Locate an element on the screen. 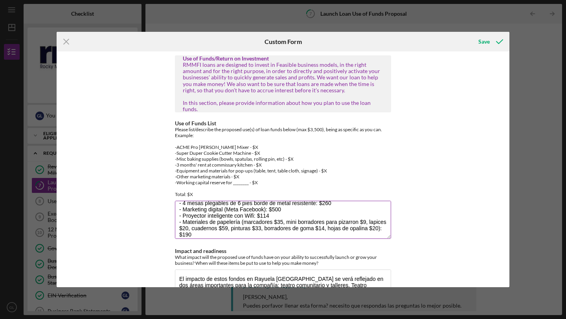  label: Use of Funds List is located at coordinates (195, 123).